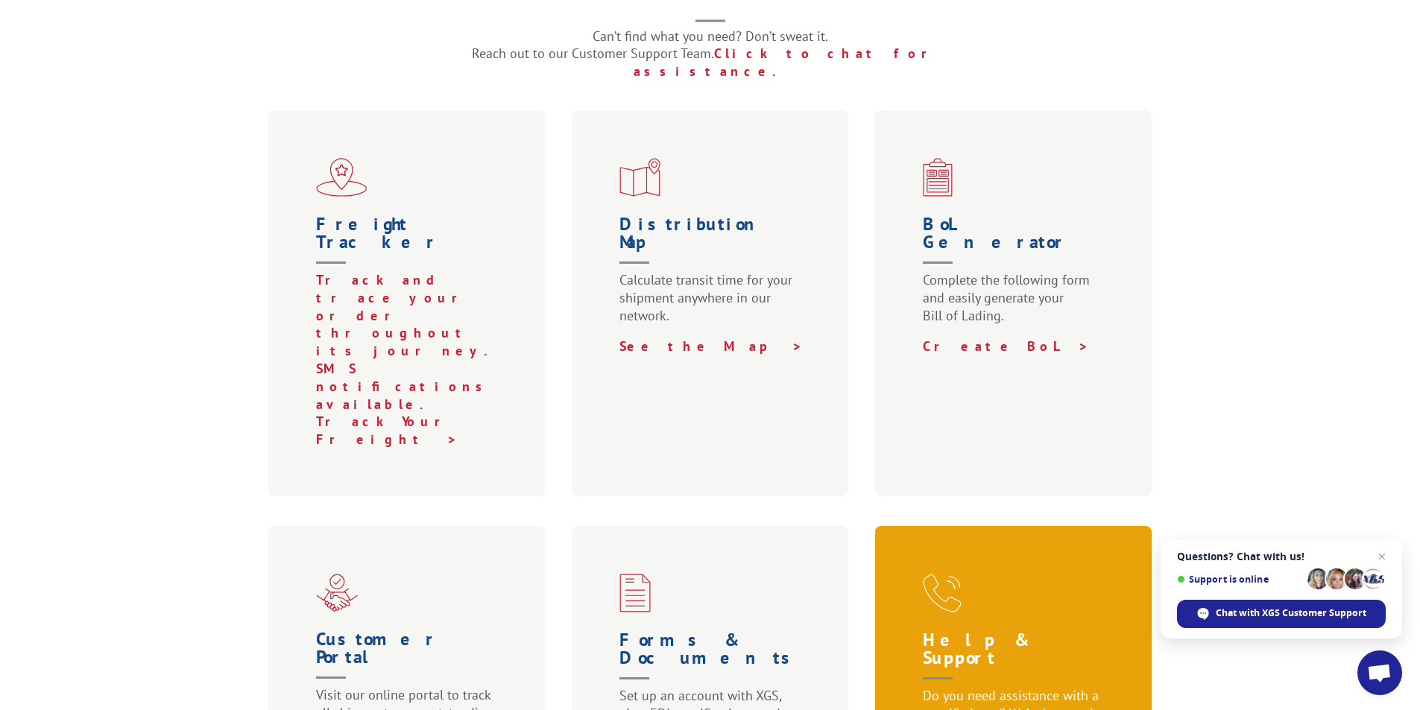  Describe the element at coordinates (1017, 304) in the screenshot. I see `p: Complete the following form and easily generate your Bill of Lading.` at that location.